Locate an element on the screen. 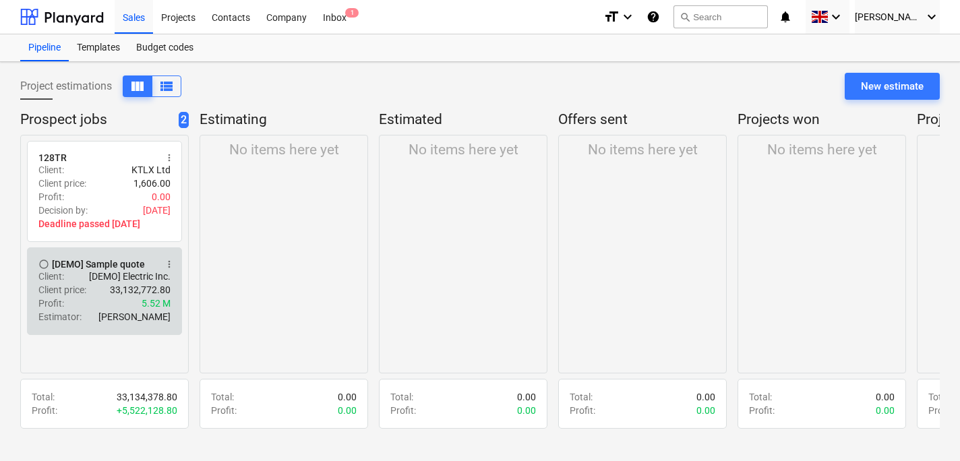  p: Projects won is located at coordinates (819, 120).